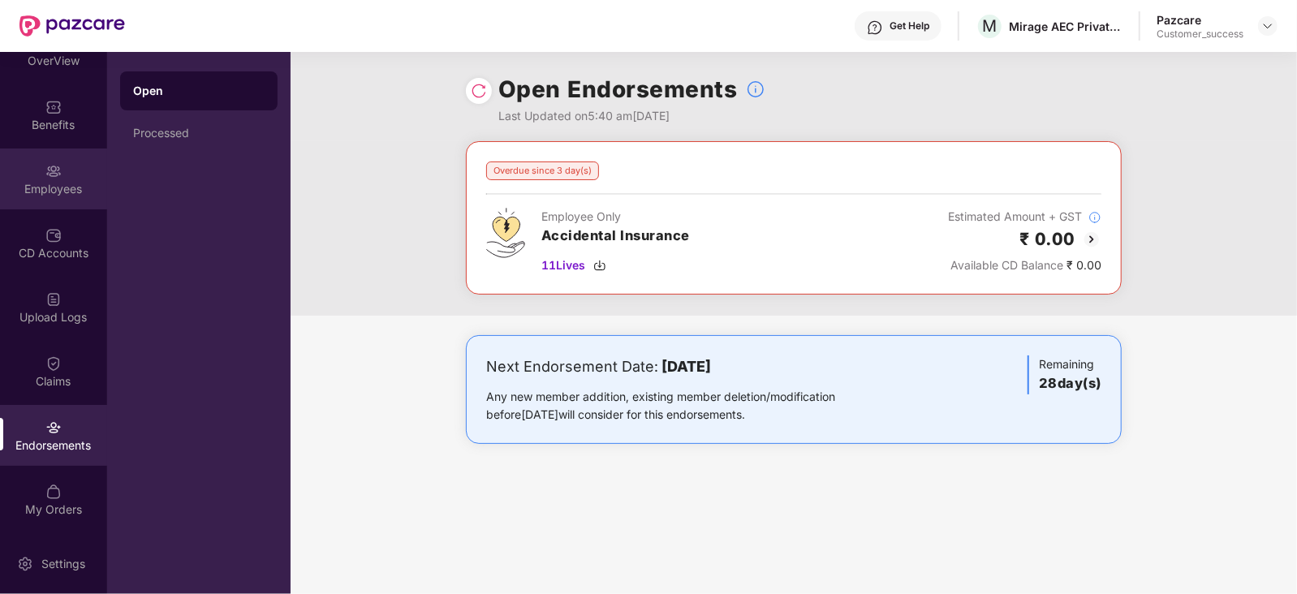  Describe the element at coordinates (686, 367) in the screenshot. I see `div: Next Endorsement Date:` at that location.